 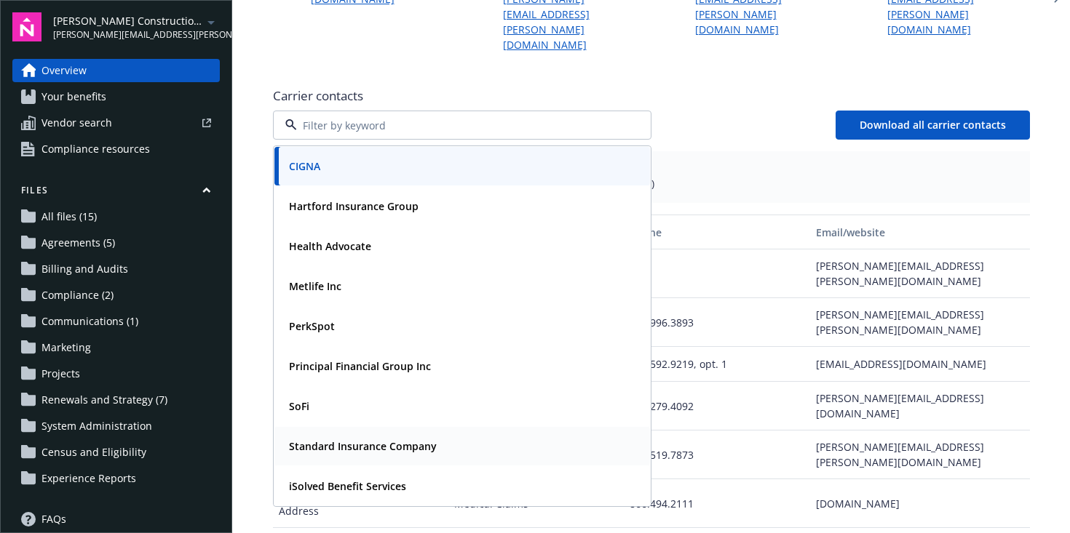 What do you see at coordinates (919, 232) in the screenshot?
I see `button: Email/website` at bounding box center [919, 232].